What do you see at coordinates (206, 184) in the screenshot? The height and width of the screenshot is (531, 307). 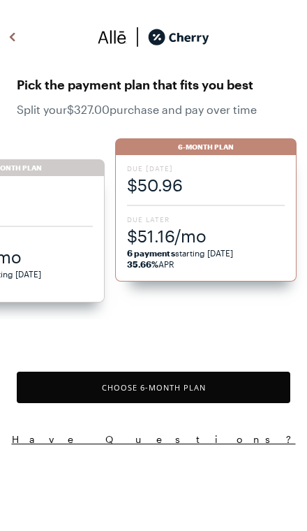 I see `span: $50.96` at bounding box center [206, 184].